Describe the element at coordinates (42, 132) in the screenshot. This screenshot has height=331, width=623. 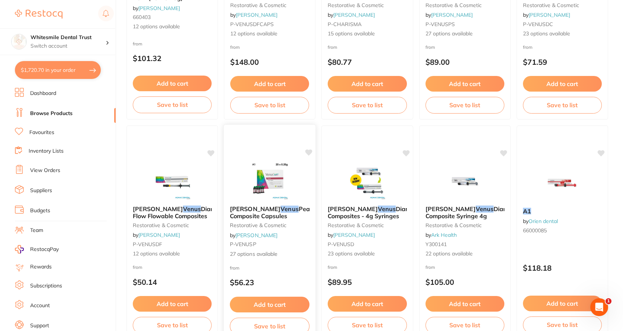
I see `a: Favourites` at that location.